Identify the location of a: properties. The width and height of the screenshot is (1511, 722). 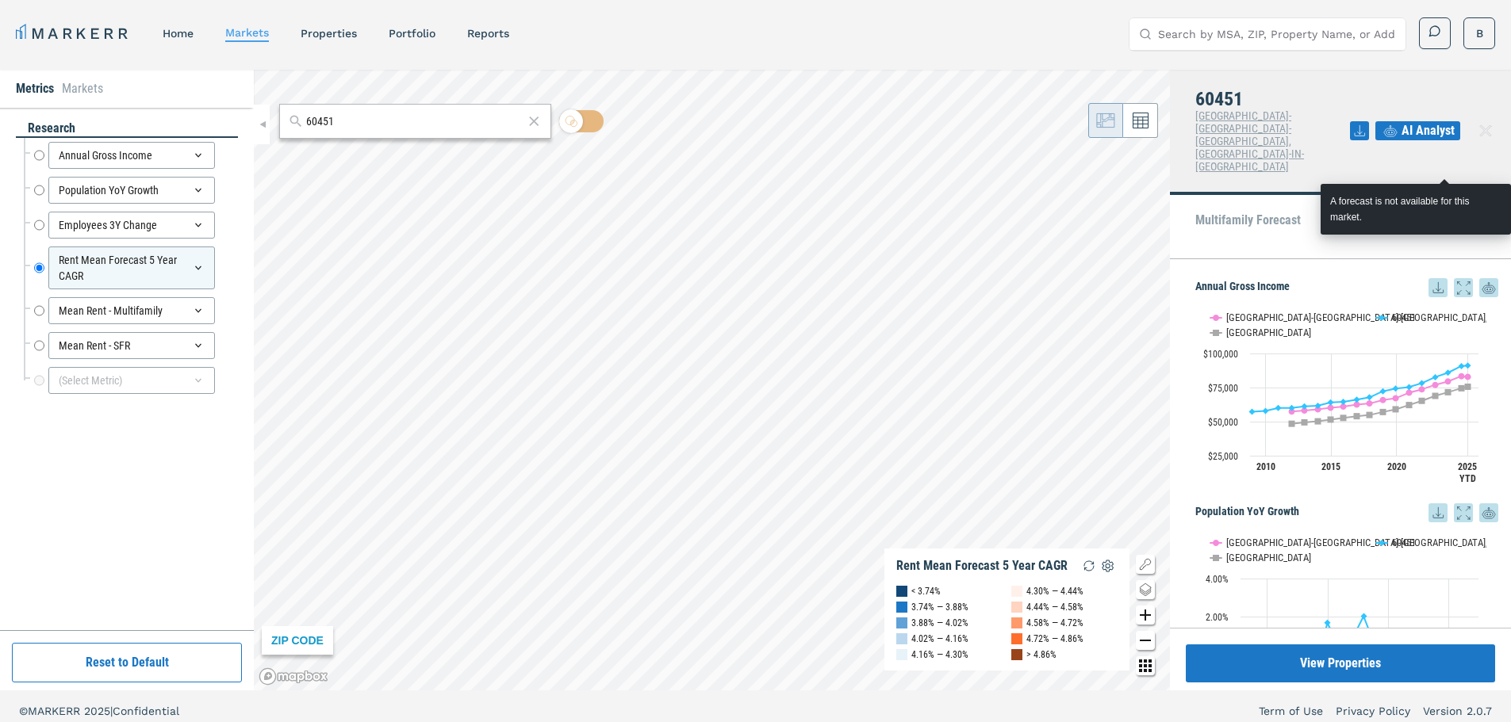
(328, 33).